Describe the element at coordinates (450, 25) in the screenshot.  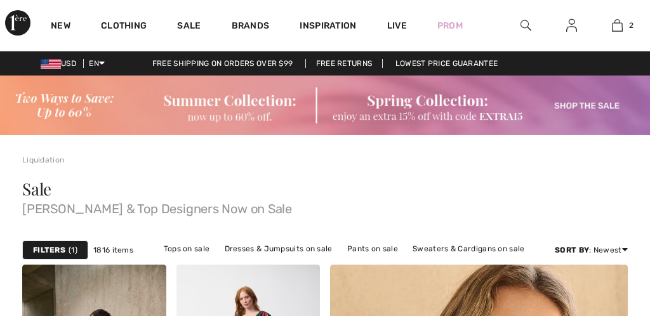
I see `a: Prom` at that location.